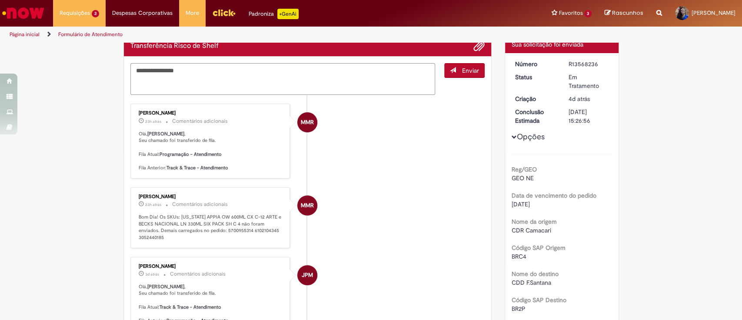 The height and width of the screenshot is (320, 742). I want to click on span: Requisições, so click(75, 13).